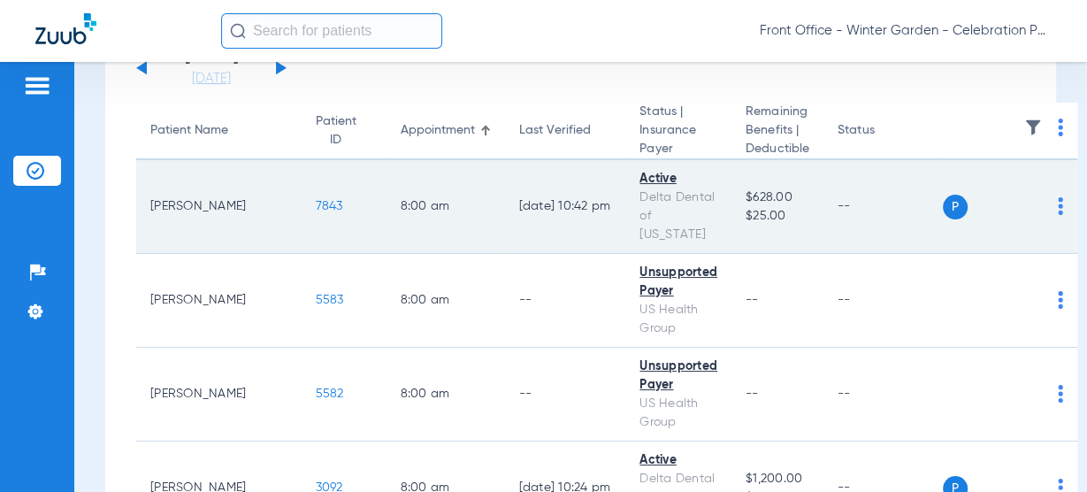  What do you see at coordinates (955, 207) in the screenshot?
I see `span: P` at bounding box center [955, 207].